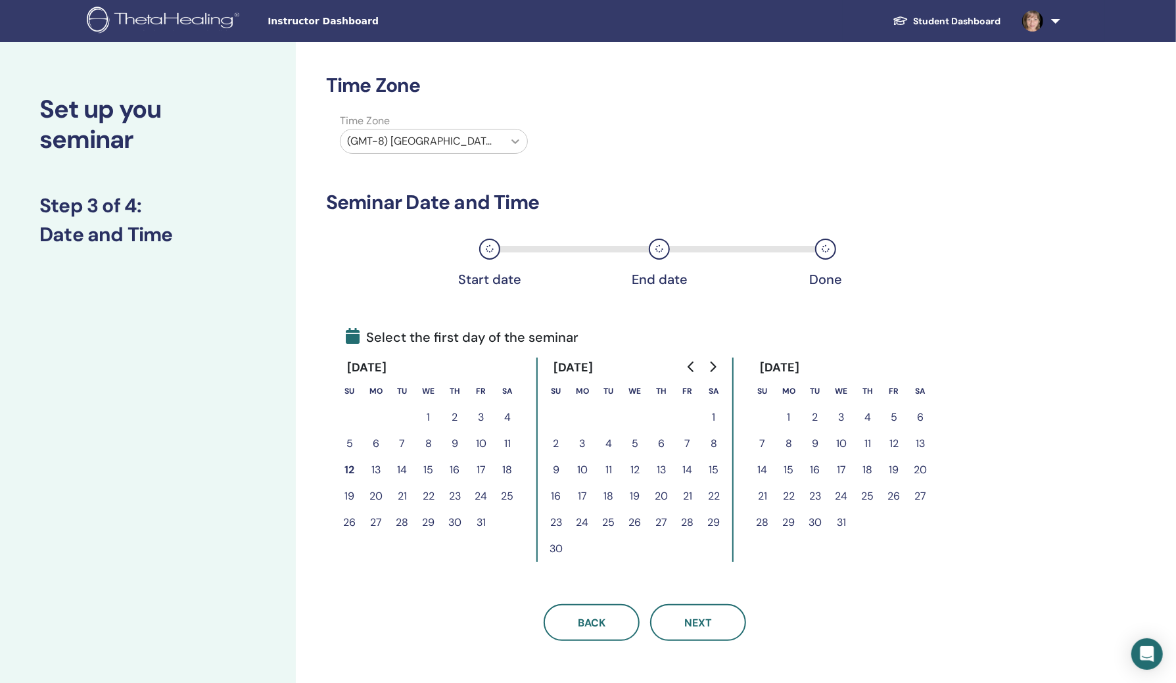 The width and height of the screenshot is (1176, 683). What do you see at coordinates (148, 124) in the screenshot?
I see `h2: Set up you seminar` at bounding box center [148, 124].